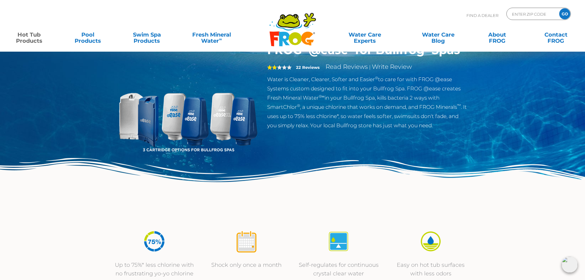 This screenshot has height=280, width=585. I want to click on p: Easy on hot tub surfaces with less odors, so click(431, 269).